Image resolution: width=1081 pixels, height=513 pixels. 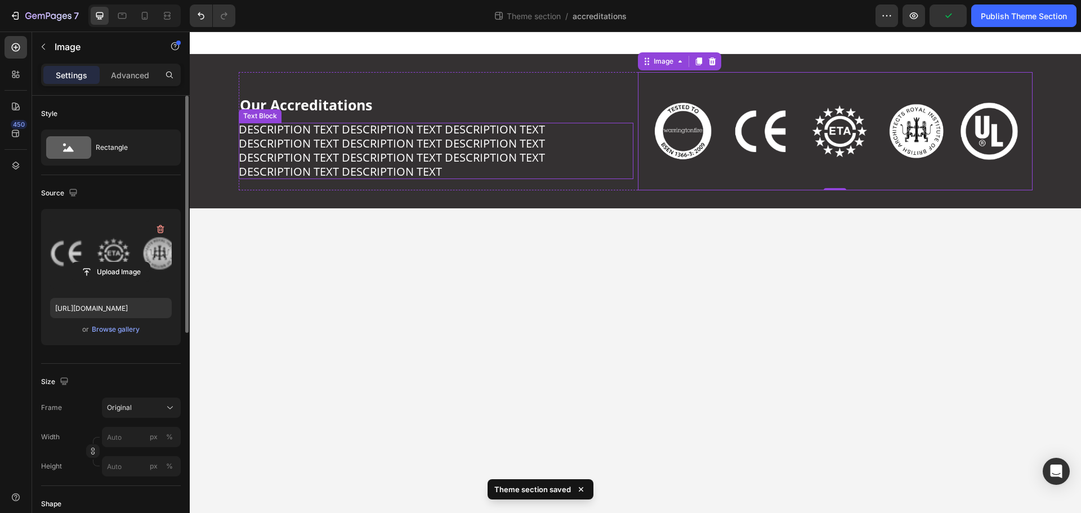 I want to click on button: Browse gallery, so click(x=115, y=329).